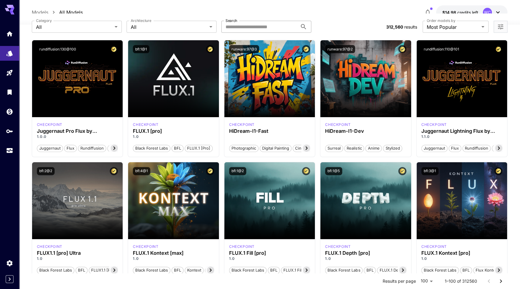  What do you see at coordinates (487, 270) in the screenshot?
I see `span: Flux Kontext` at bounding box center [487, 270].